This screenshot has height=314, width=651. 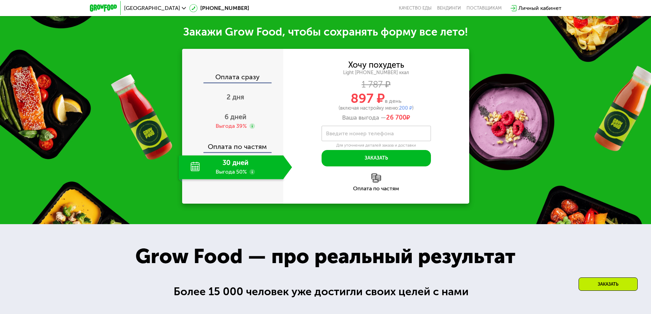 What do you see at coordinates (396, 118) in the screenshot?
I see `span: 26 700` at bounding box center [396, 118].